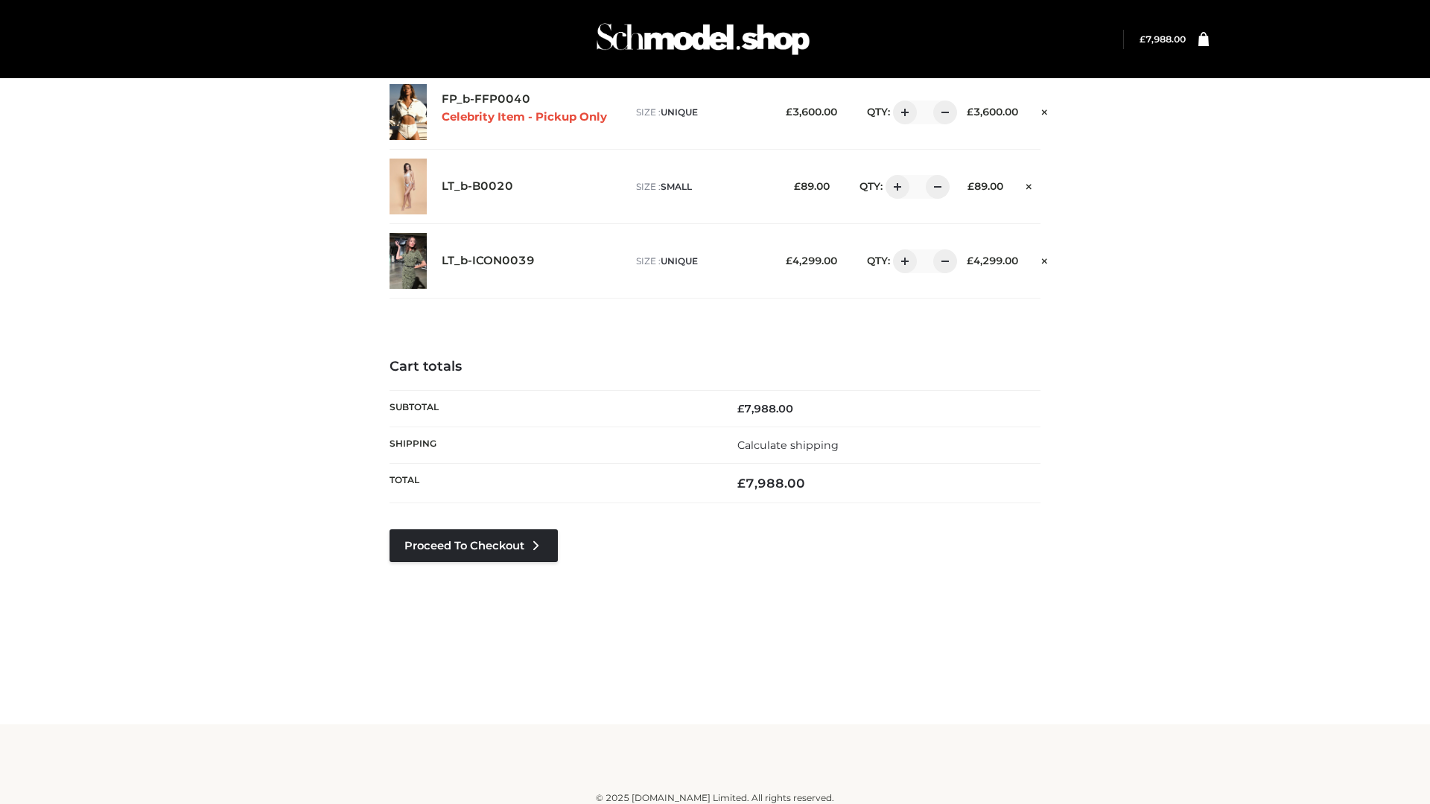  Describe the element at coordinates (552, 408) in the screenshot. I see `th: Subtotal` at that location.